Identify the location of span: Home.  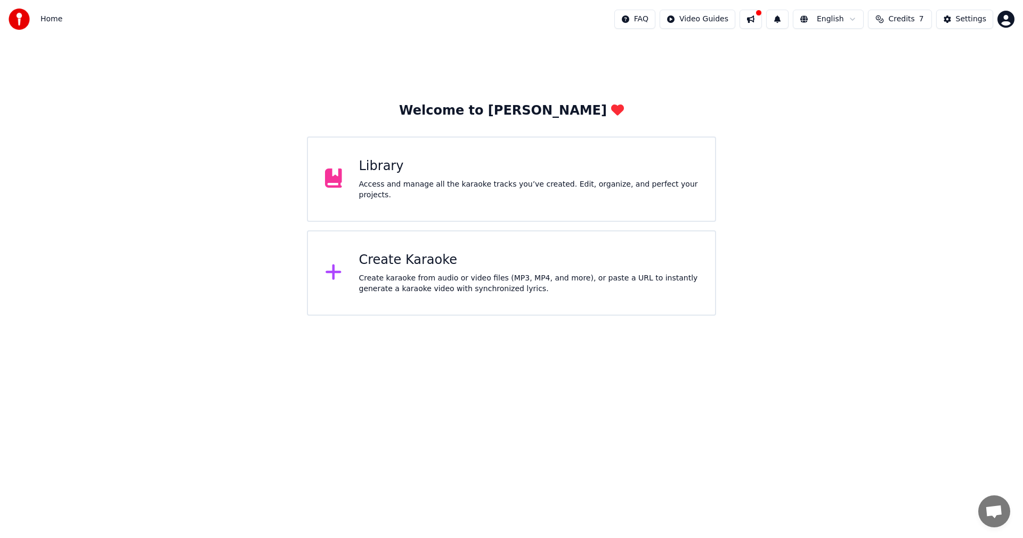
(51, 19).